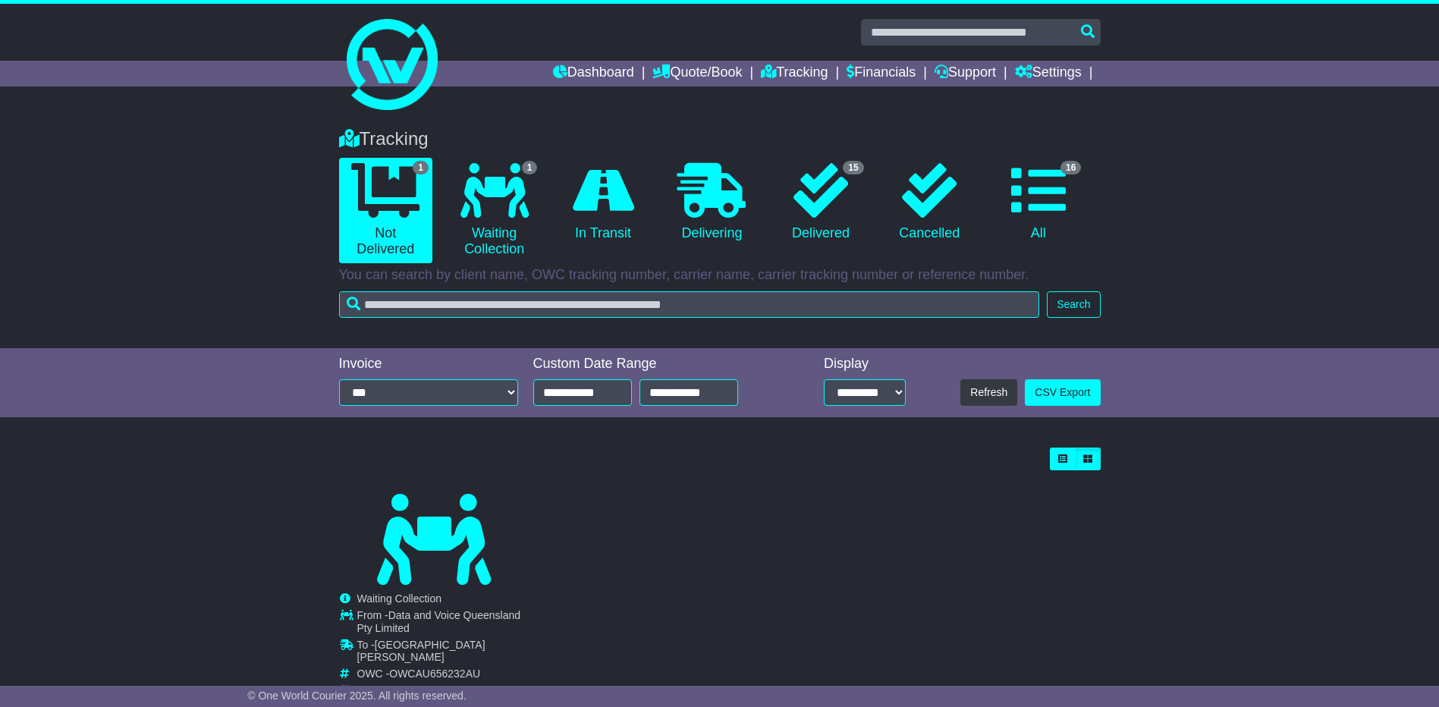 Image resolution: width=1439 pixels, height=707 pixels. What do you see at coordinates (720, 275) in the screenshot?
I see `p: You can search by client name, OWC tracking number, carrier name, carrier tracking number or refe...` at bounding box center [720, 275].